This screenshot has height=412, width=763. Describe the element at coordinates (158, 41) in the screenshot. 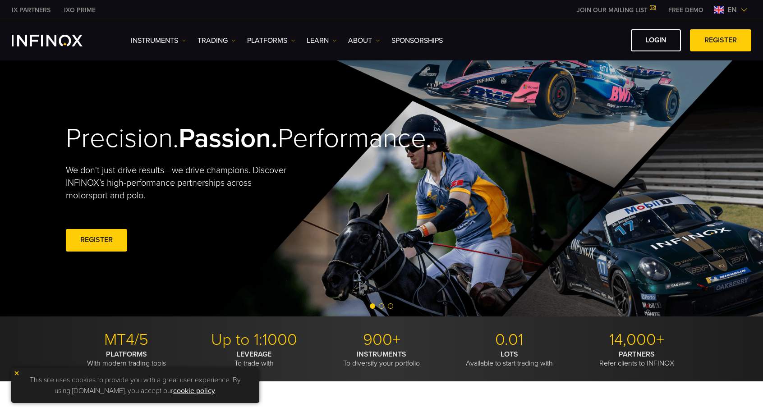

I see `a: Instruments` at that location.